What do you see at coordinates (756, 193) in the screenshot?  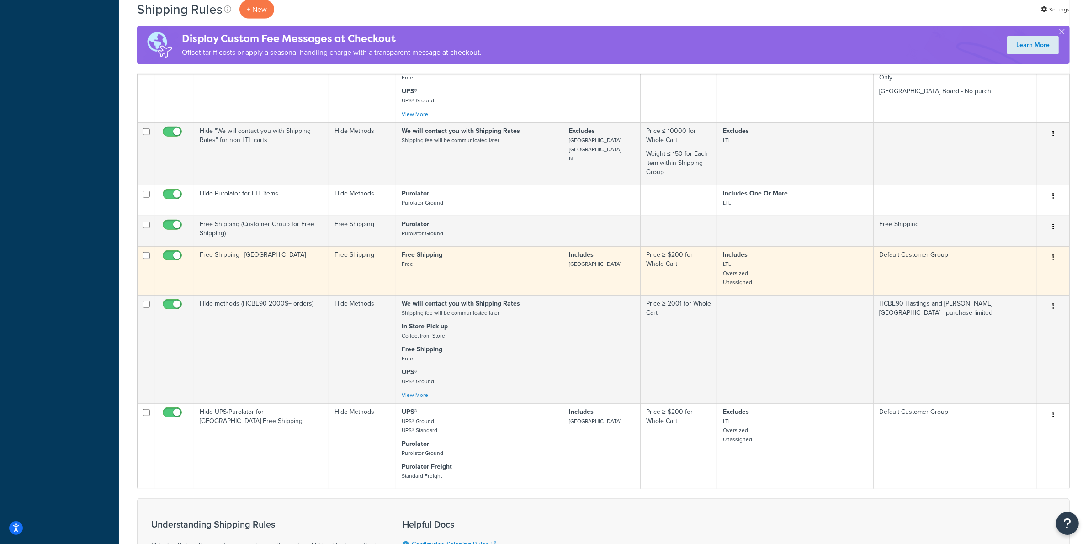 I see `strong: Includes One Or More` at bounding box center [756, 193].